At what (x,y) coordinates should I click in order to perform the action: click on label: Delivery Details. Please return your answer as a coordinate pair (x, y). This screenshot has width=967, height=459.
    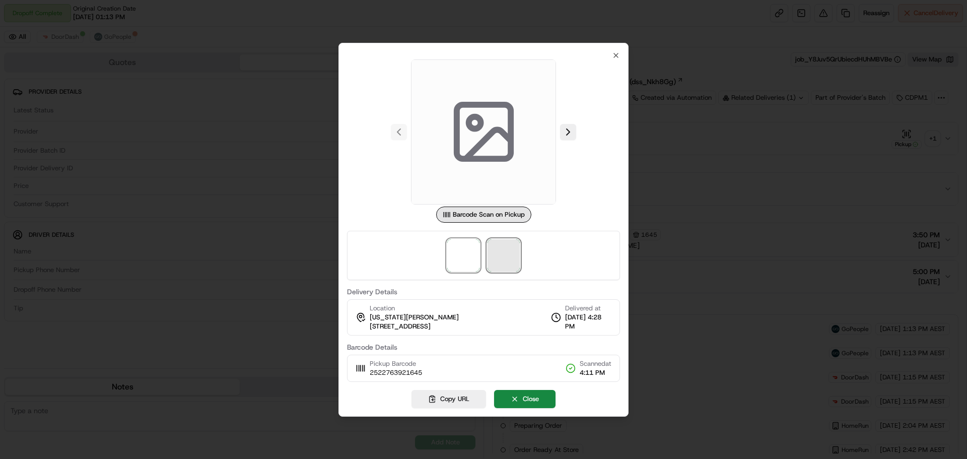
    Looking at the image, I should click on (483, 292).